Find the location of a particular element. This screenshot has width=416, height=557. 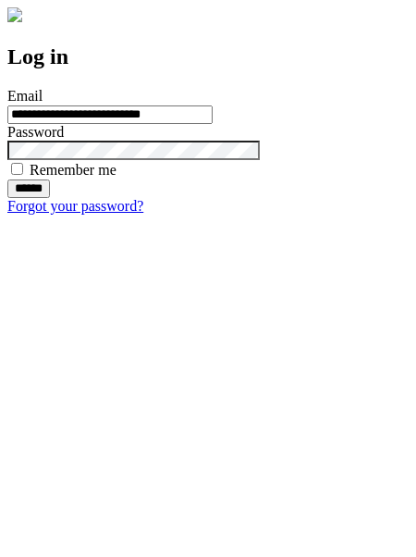

img: logo-4e3dc11c47720685a147b03b5a06dd966a58ff35d612b21f08c02c0306f2b779.png is located at coordinates (15, 15).